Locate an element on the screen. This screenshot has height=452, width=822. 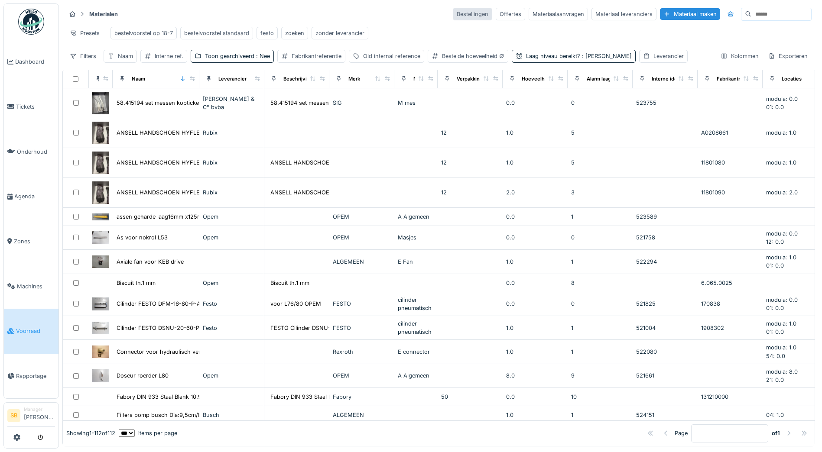
div: 3 is located at coordinates (600, 192).